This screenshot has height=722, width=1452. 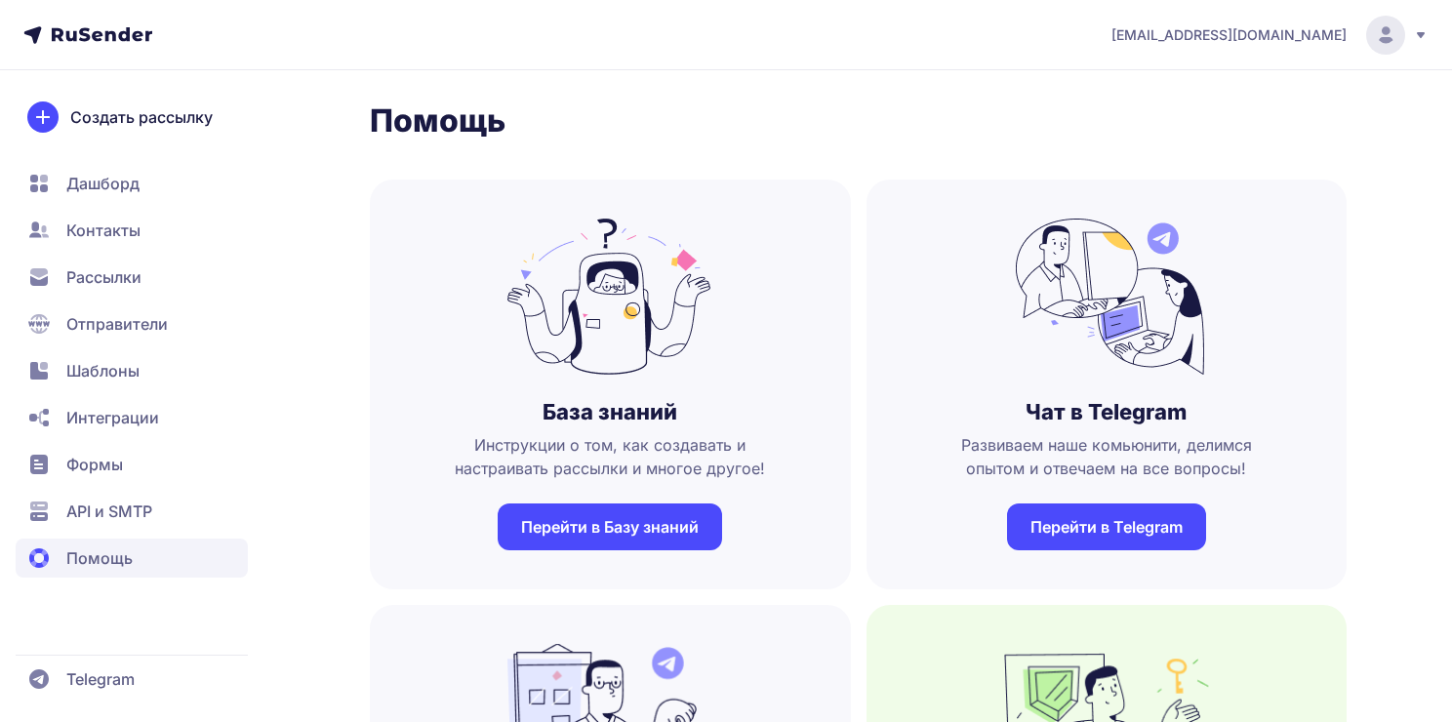 I want to click on span: Помощь, so click(x=100, y=558).